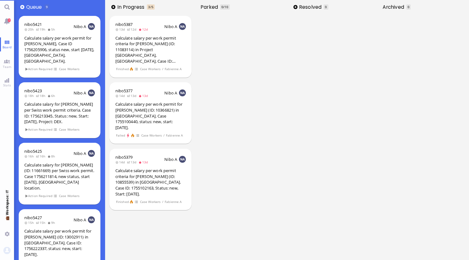 This screenshot has height=260, width=469. What do you see at coordinates (124, 157) in the screenshot?
I see `span: nibo5379` at bounding box center [124, 157].